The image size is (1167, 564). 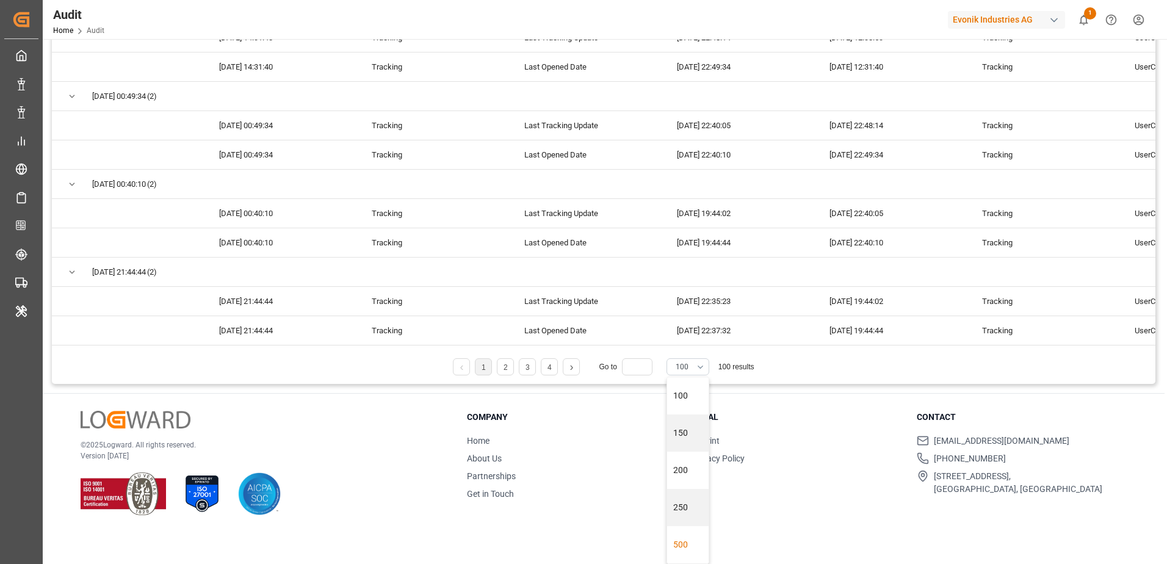 I want to click on h3: Contact, so click(x=1022, y=417).